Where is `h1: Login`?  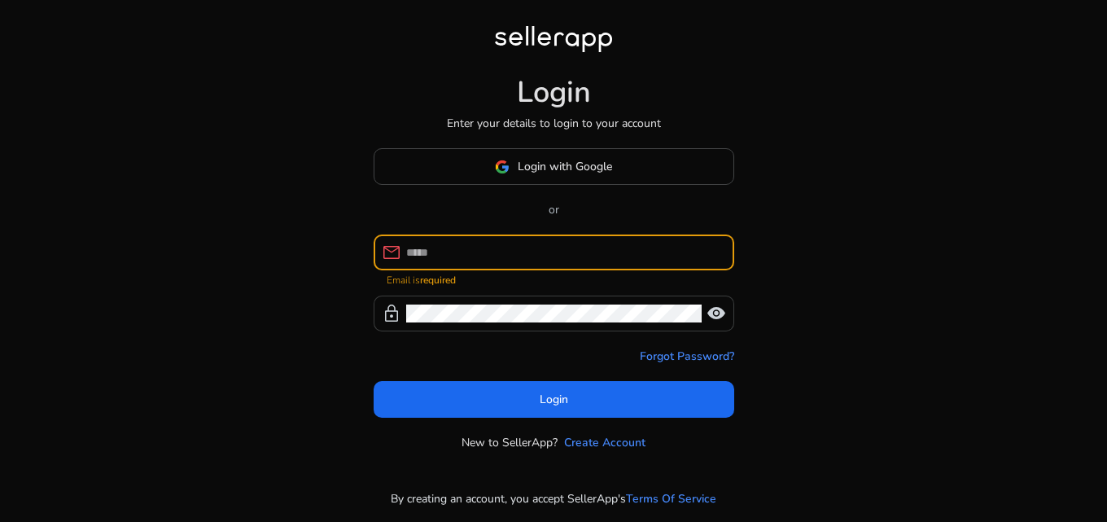
h1: Login is located at coordinates (553, 92).